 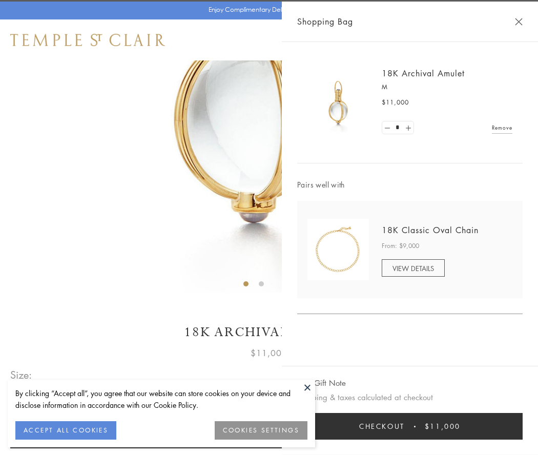 I want to click on div: By clicking “Accept all”, you agree that our website can store cookies on your device and disclos..., so click(x=161, y=399).